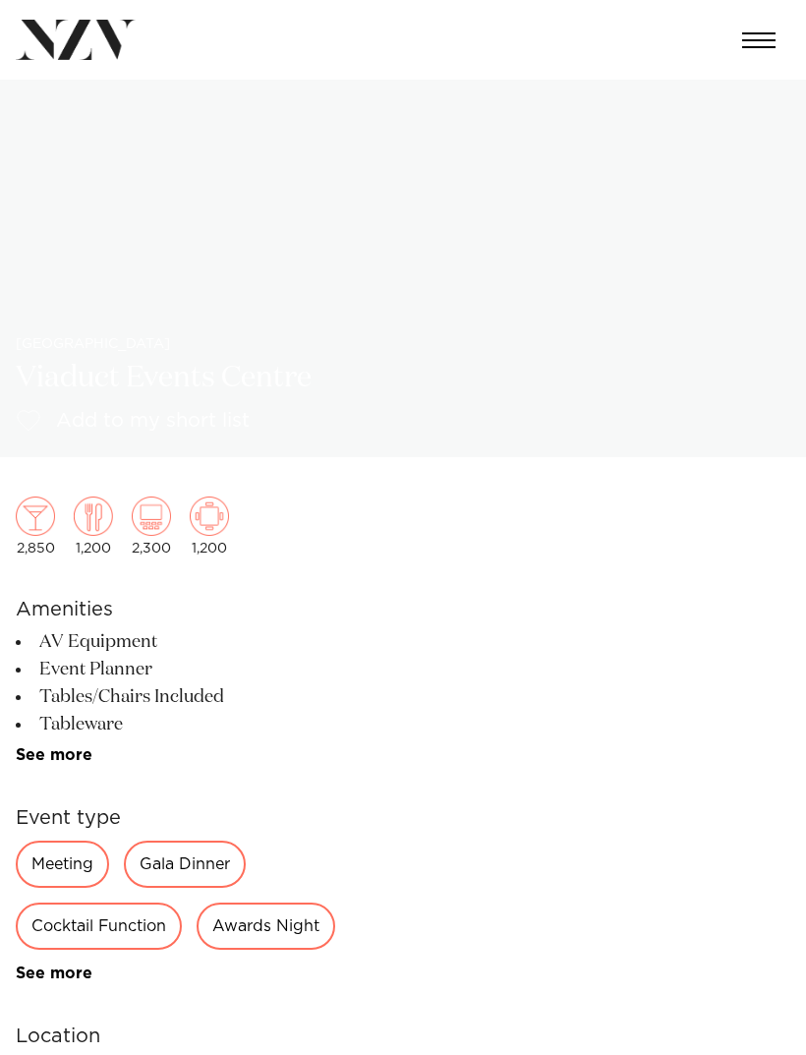 This screenshot has width=806, height=1055. I want to click on img: cocktail.png, so click(35, 516).